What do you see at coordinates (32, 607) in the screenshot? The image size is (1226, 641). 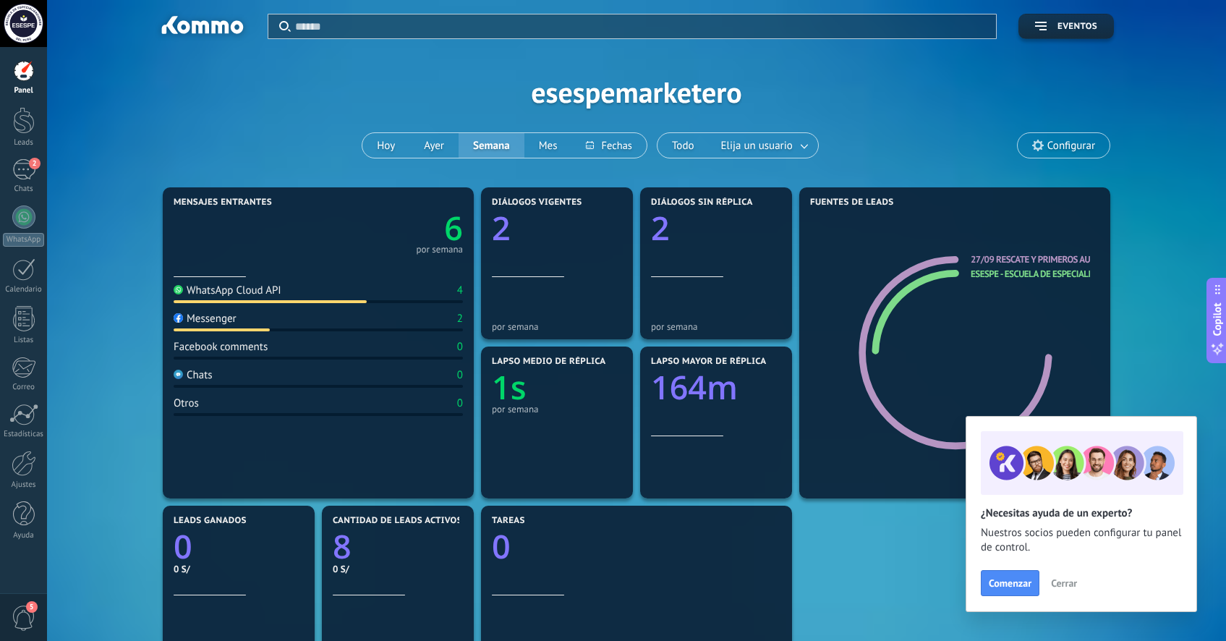 I see `span: 5` at bounding box center [32, 607].